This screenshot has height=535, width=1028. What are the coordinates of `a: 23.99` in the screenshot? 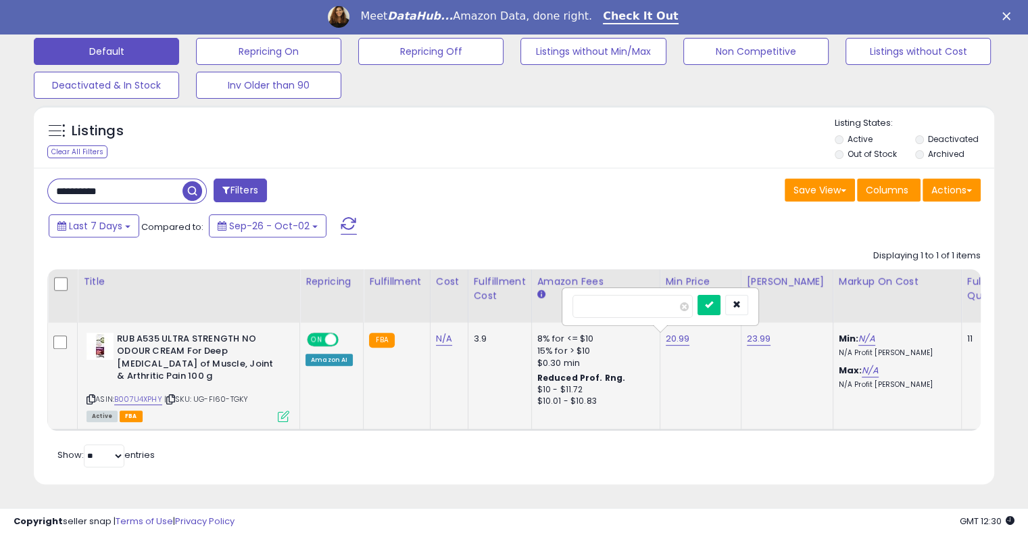 It's located at (759, 339).